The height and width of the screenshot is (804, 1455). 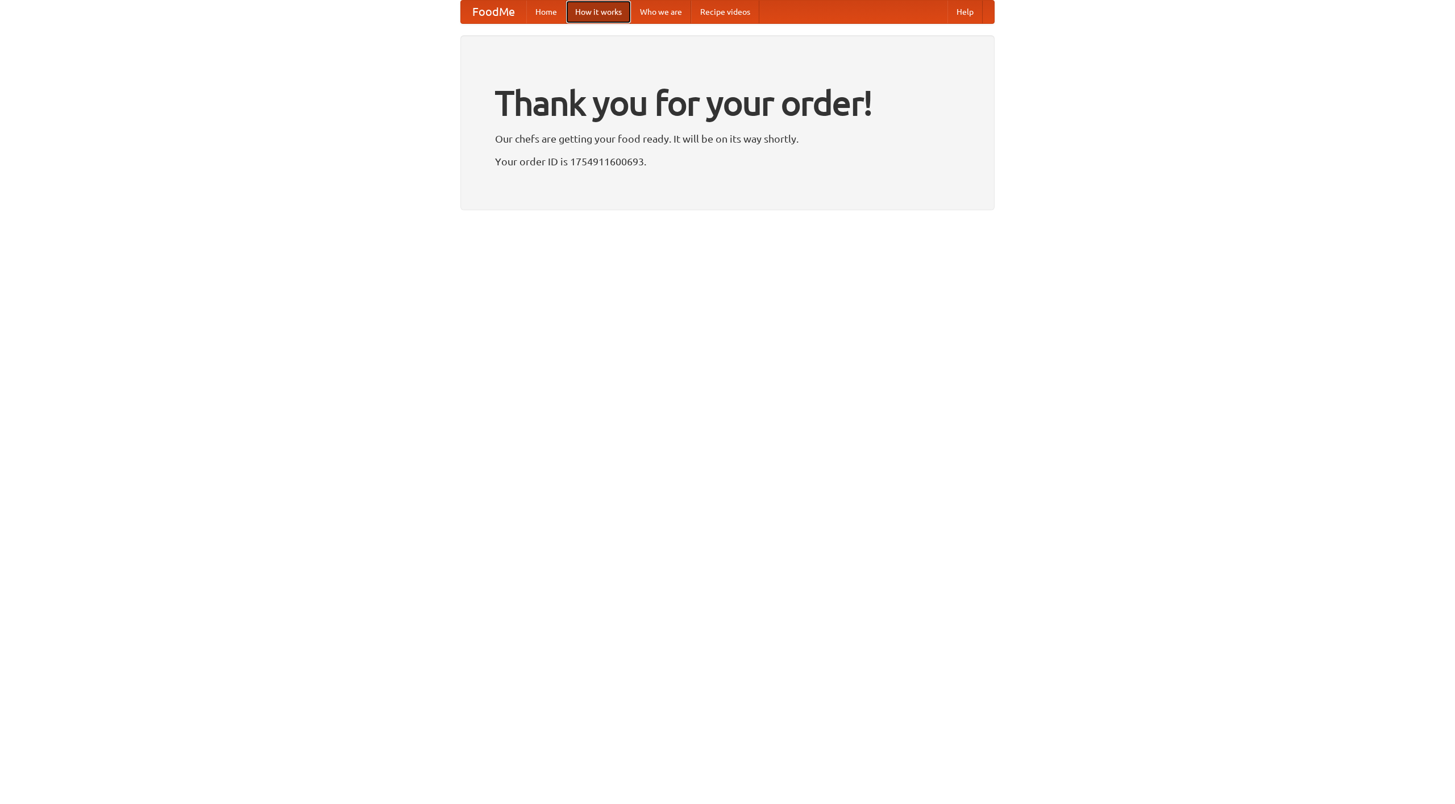 What do you see at coordinates (598, 12) in the screenshot?
I see `a: How it works` at bounding box center [598, 12].